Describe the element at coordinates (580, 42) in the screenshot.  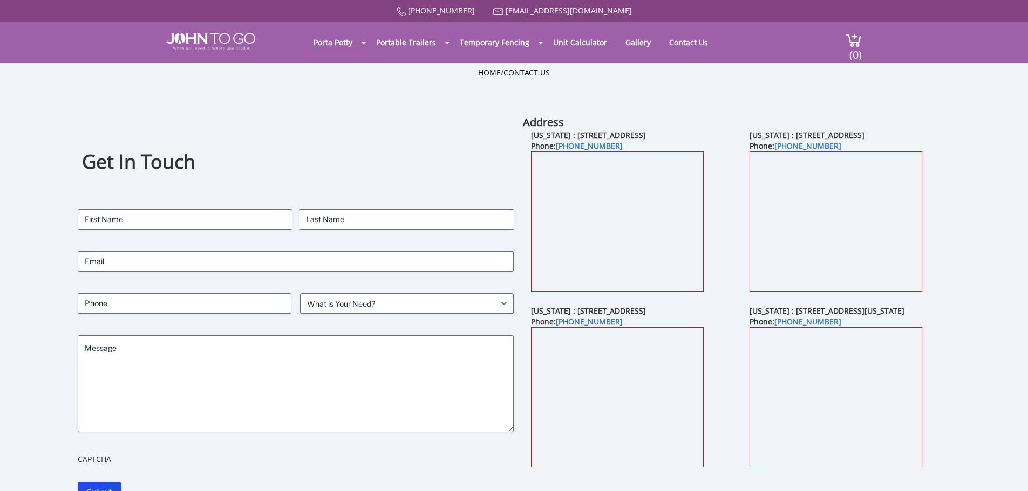
I see `a: Unit Calculator` at that location.